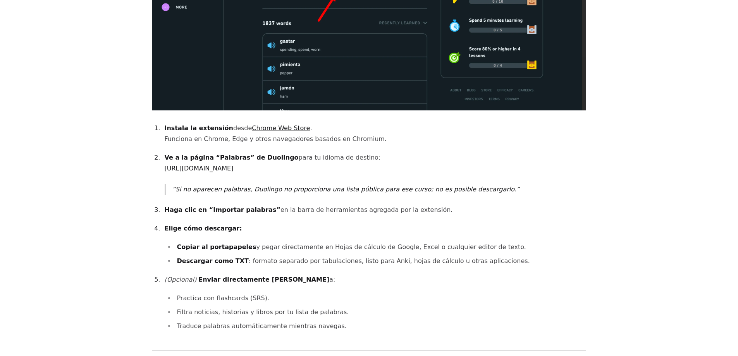 The image size is (738, 356). What do you see at coordinates (217, 247) in the screenshot?
I see `font: Copiar al portapapeles` at bounding box center [217, 247].